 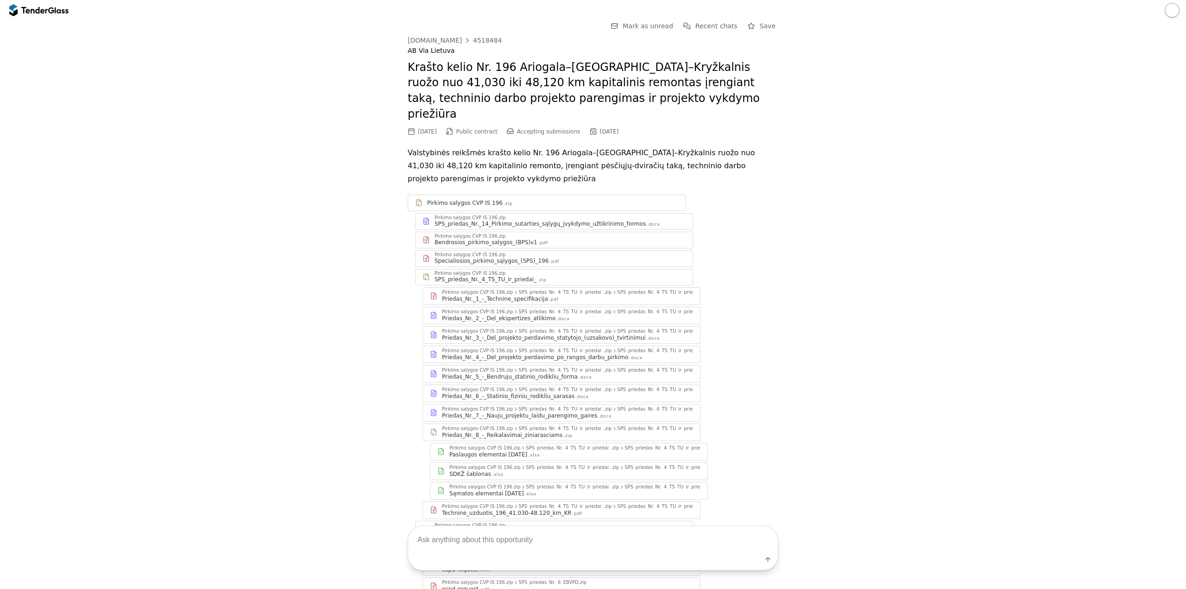 I want to click on span: Recent chats, so click(x=716, y=26).